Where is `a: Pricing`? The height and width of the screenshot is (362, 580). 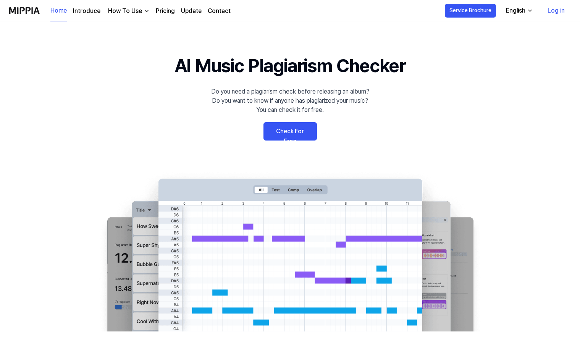
a: Pricing is located at coordinates (165, 11).